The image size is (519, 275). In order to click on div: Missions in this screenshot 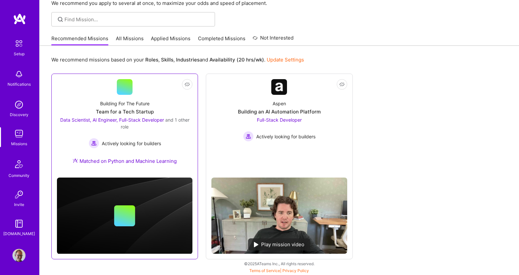, I will do `click(19, 144)`.